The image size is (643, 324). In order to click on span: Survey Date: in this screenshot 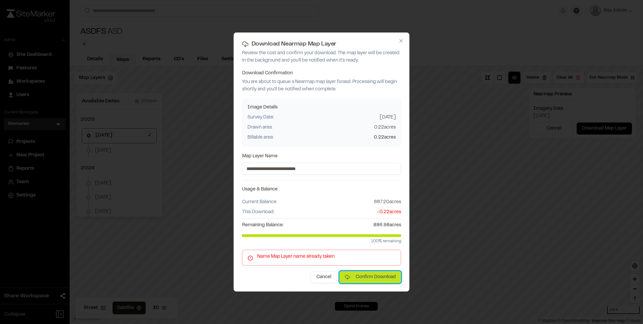, I will do `click(261, 118)`.